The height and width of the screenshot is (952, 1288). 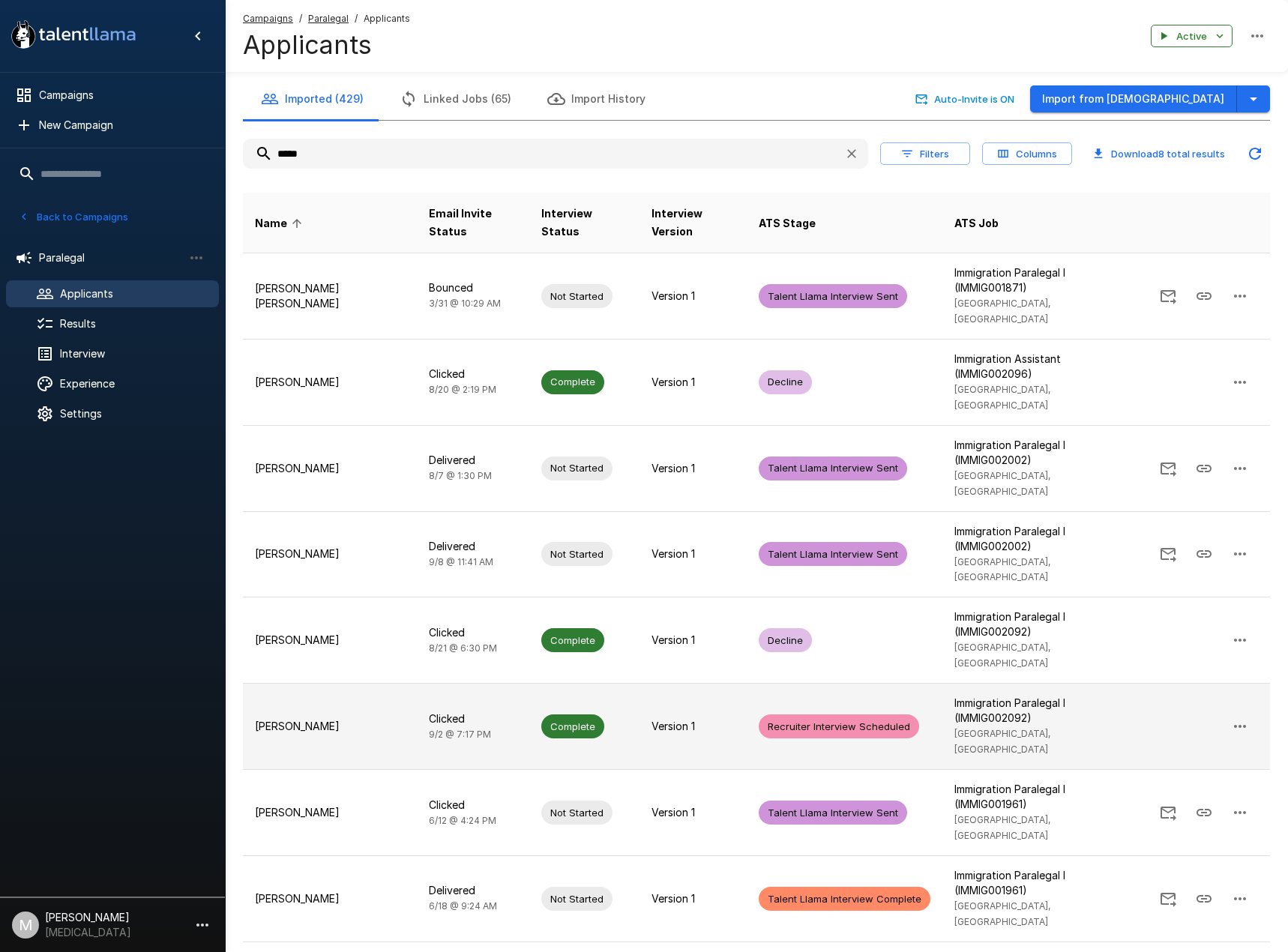 I want to click on span: Recruiter Interview Scheduled, so click(x=838, y=727).